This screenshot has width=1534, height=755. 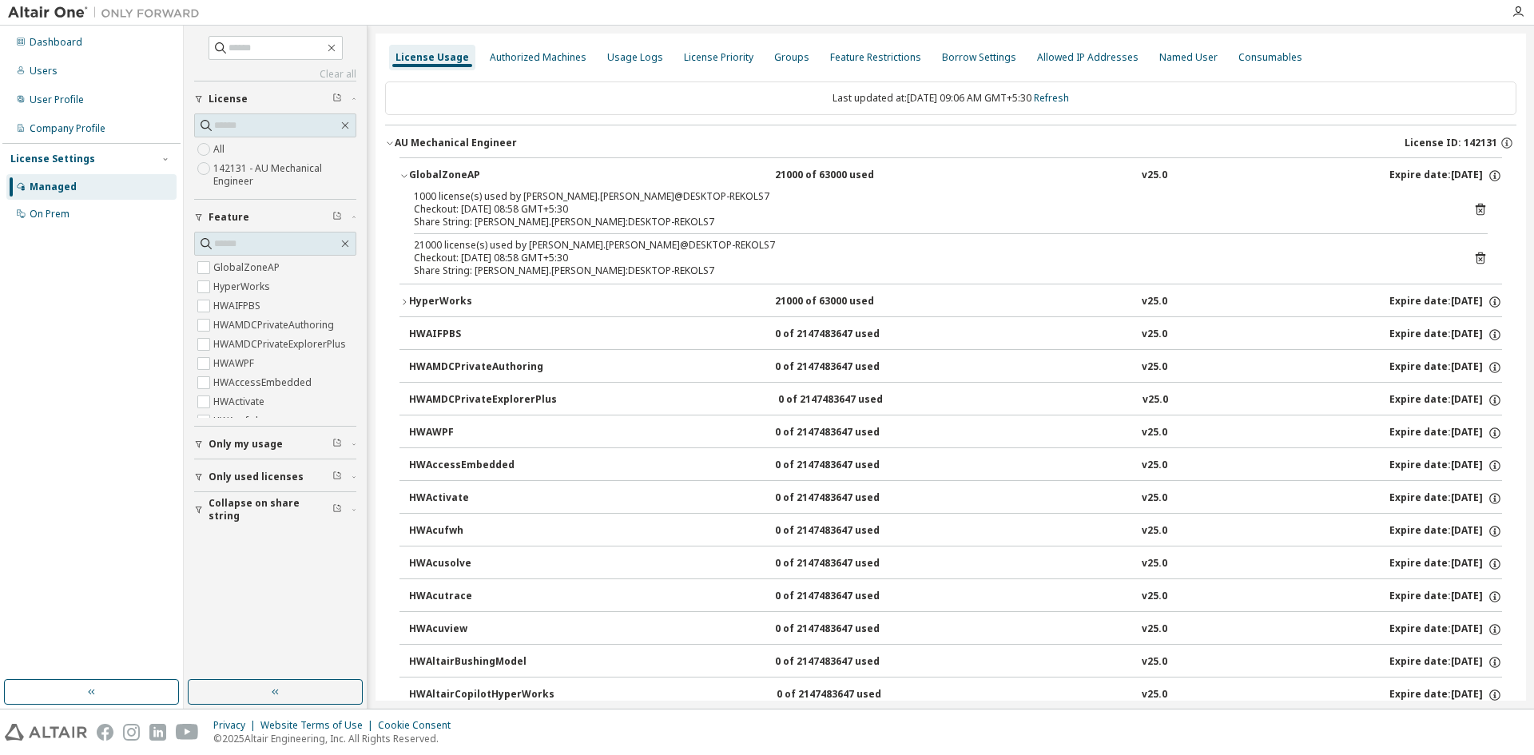 What do you see at coordinates (481, 466) in the screenshot?
I see `div: HWAccessEmbedded` at bounding box center [481, 466].